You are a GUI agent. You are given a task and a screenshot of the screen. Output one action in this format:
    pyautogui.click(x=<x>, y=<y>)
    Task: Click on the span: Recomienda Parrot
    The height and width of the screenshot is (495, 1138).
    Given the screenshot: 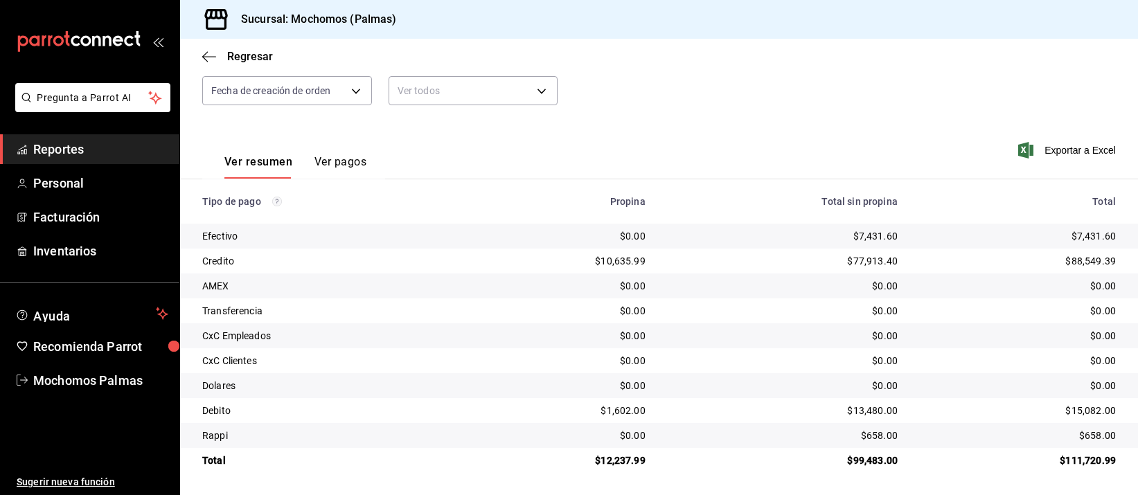 What is the action you would take?
    pyautogui.click(x=100, y=346)
    